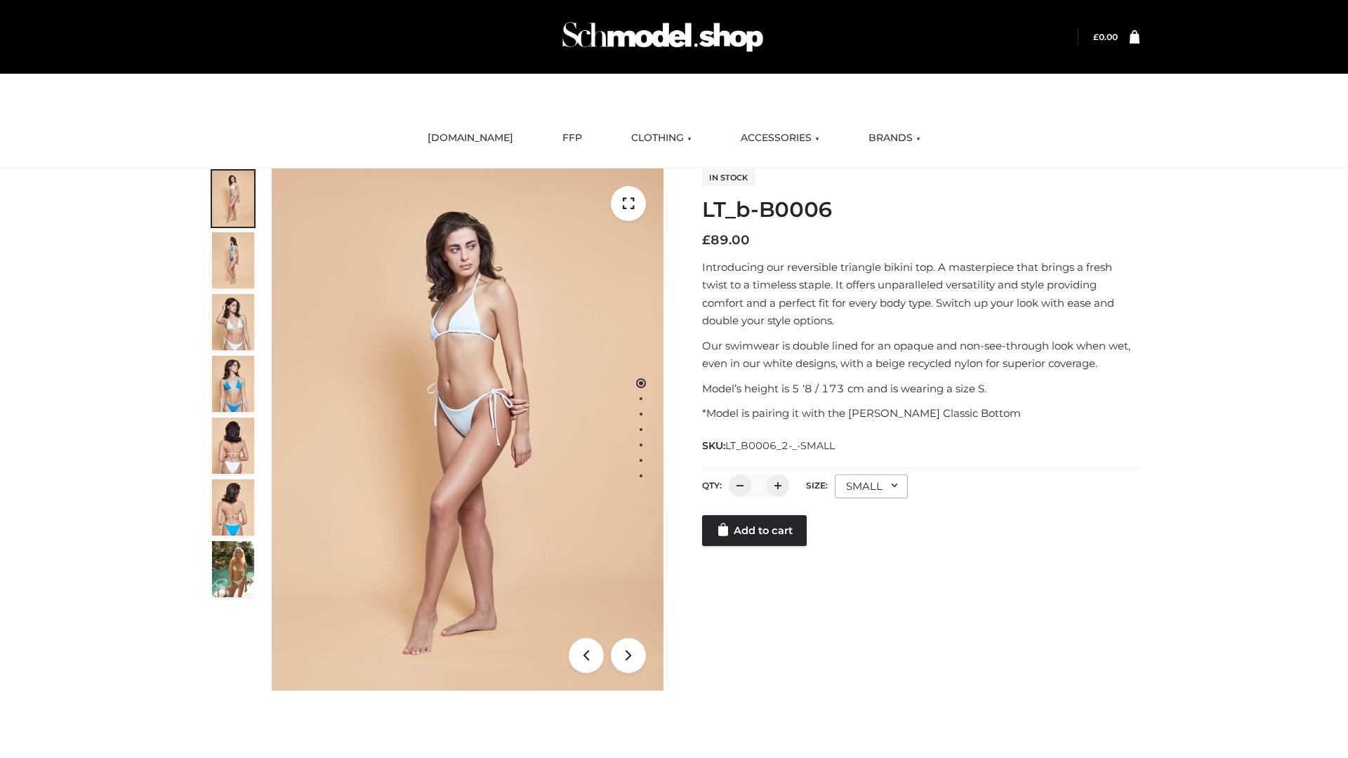 The image size is (1348, 758). What do you see at coordinates (663, 37) in the screenshot?
I see `a: Schmodel Admin 964` at bounding box center [663, 37].